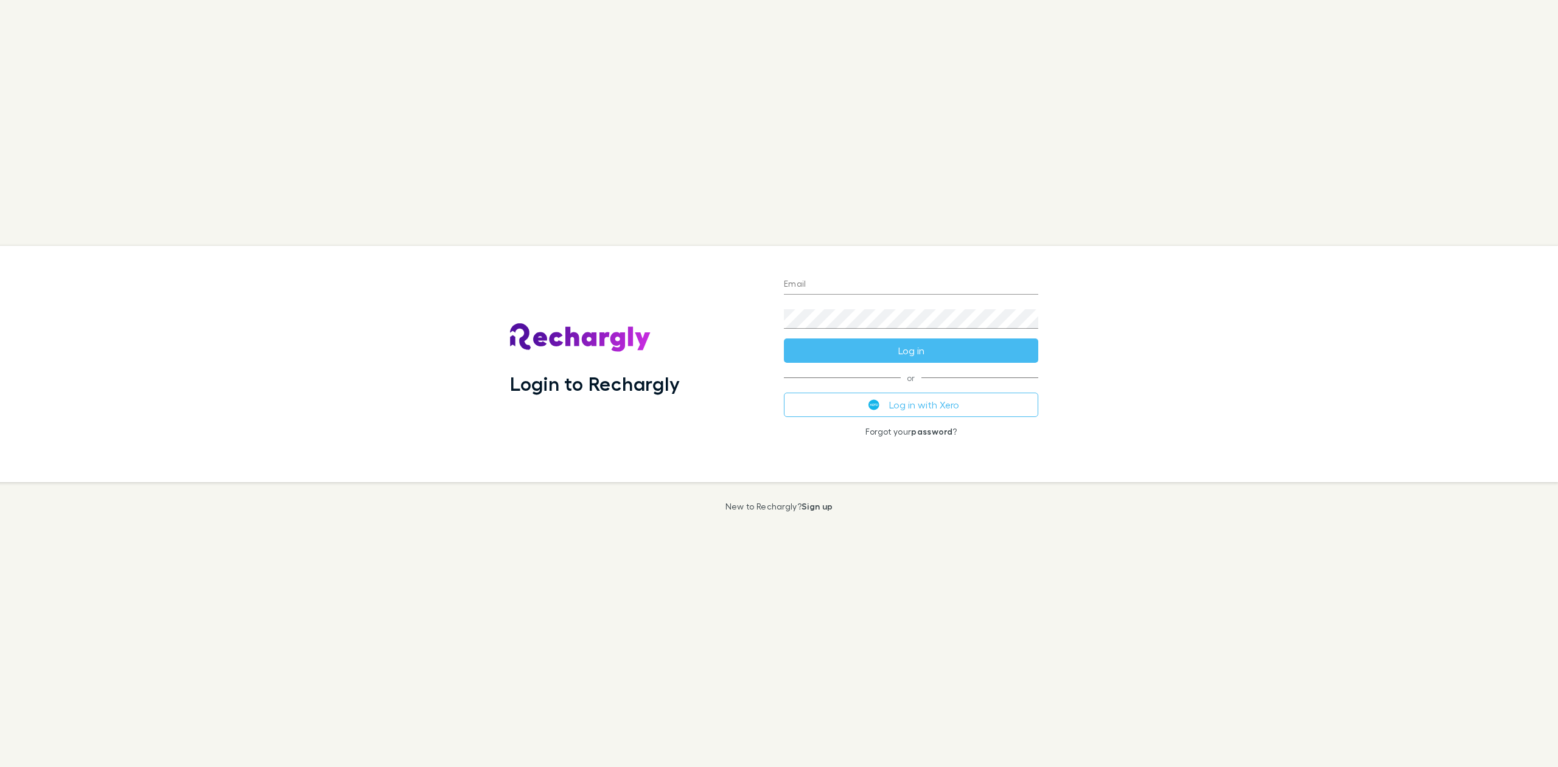  Describe the element at coordinates (932, 431) in the screenshot. I see `a: password` at that location.